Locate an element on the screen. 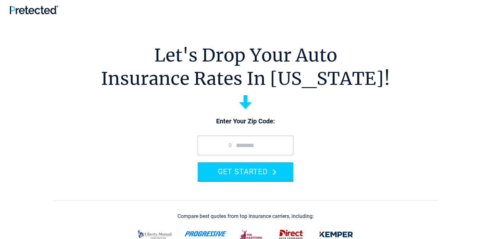  img: progressive is located at coordinates (206, 234).